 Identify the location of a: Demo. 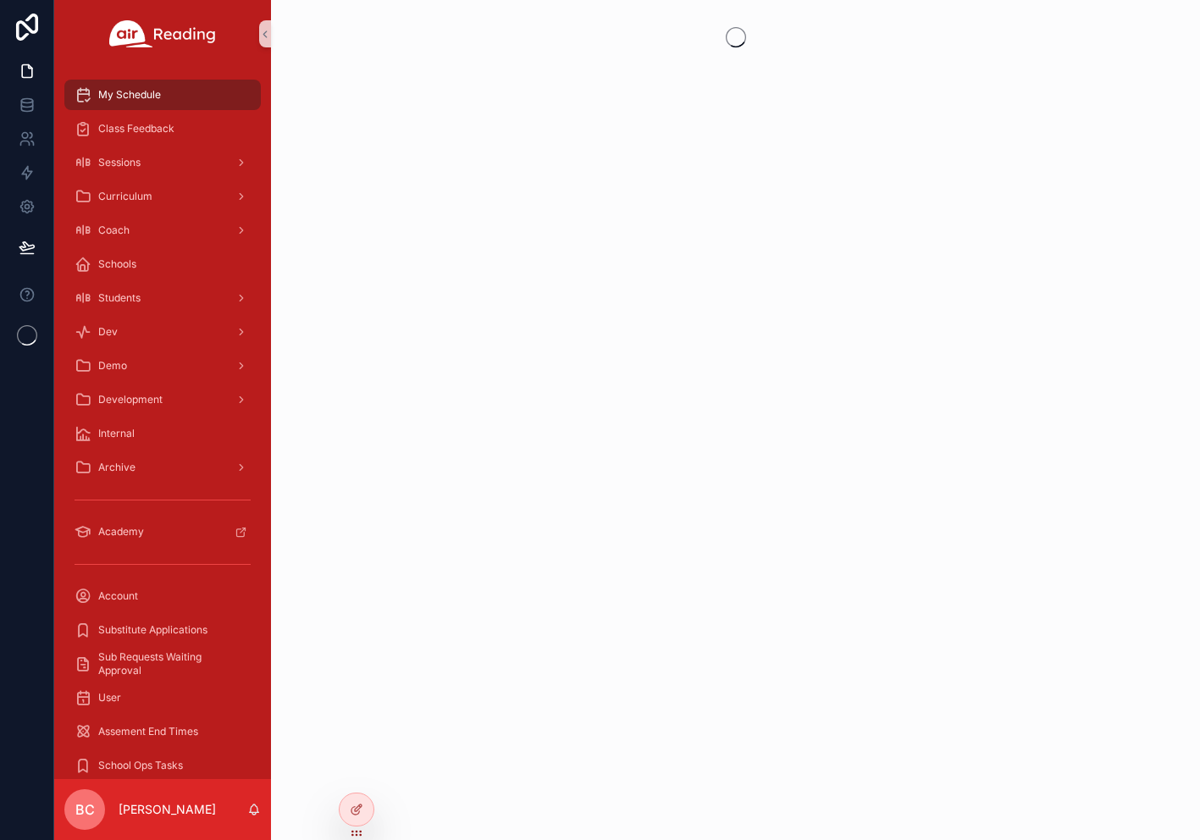
(163, 366).